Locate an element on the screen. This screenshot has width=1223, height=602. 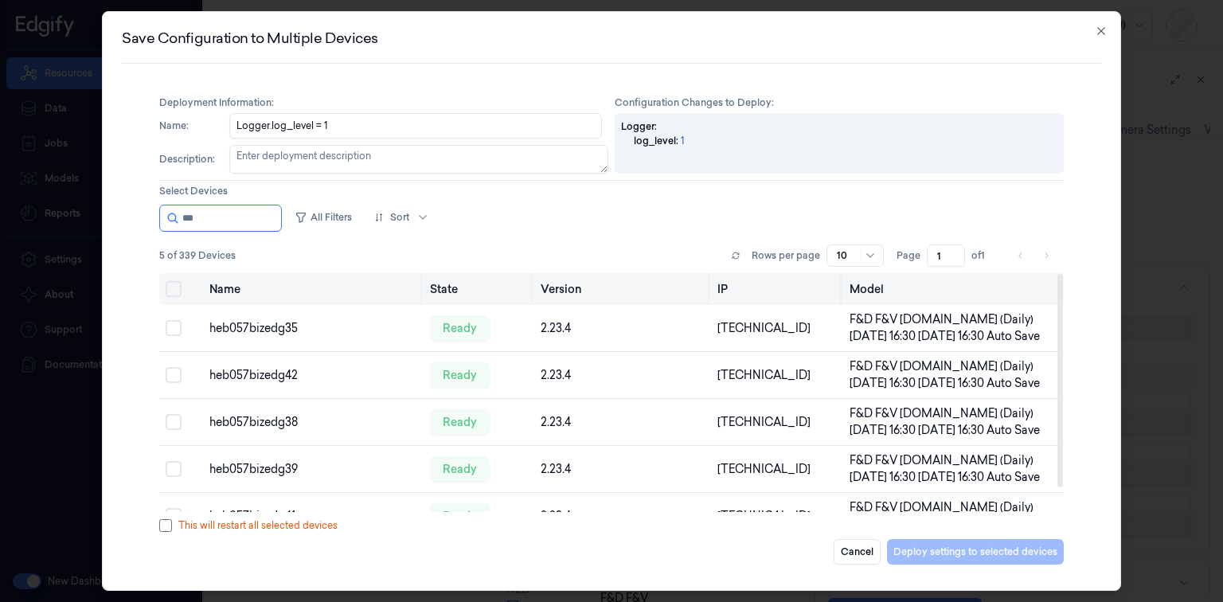
button: All Filters is located at coordinates (323, 217).